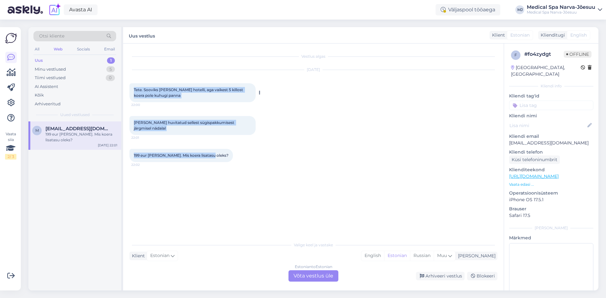 The height and width of the screenshot is (298, 606). I want to click on span: 22:01, so click(143, 138).